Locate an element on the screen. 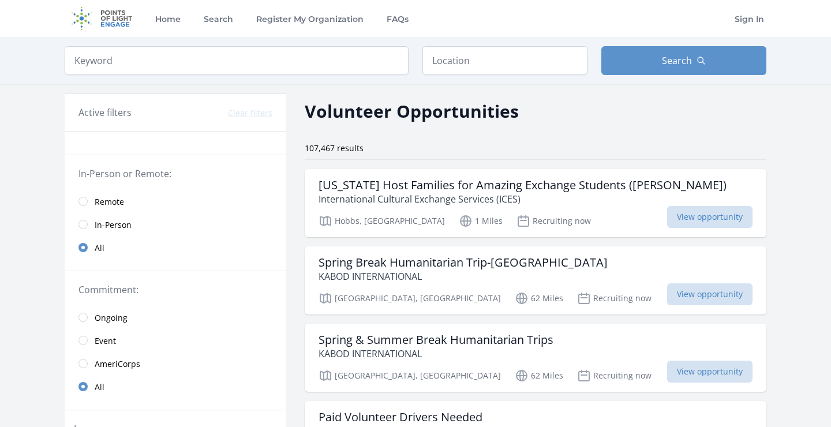 The height and width of the screenshot is (427, 831). span: 107,467 results is located at coordinates (334, 148).